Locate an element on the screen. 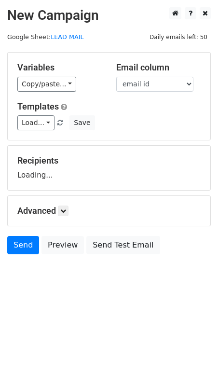  button: Save is located at coordinates (82, 123).